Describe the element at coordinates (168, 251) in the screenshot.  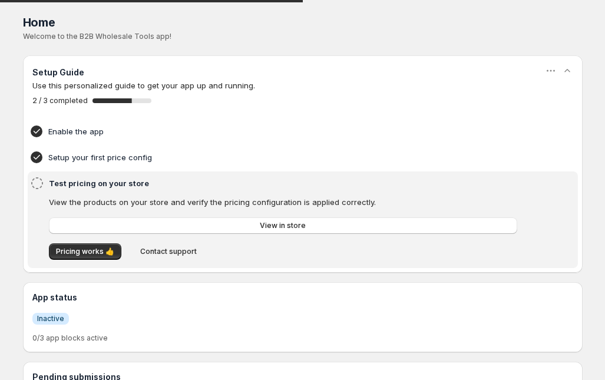
I see `button: Contact support` at that location.